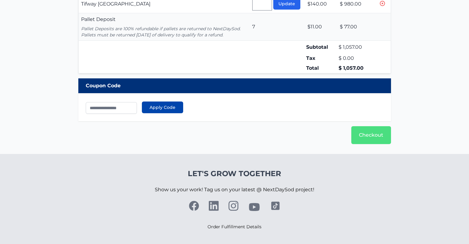 The width and height of the screenshot is (469, 244). I want to click on td: $ 0.00, so click(357, 58).